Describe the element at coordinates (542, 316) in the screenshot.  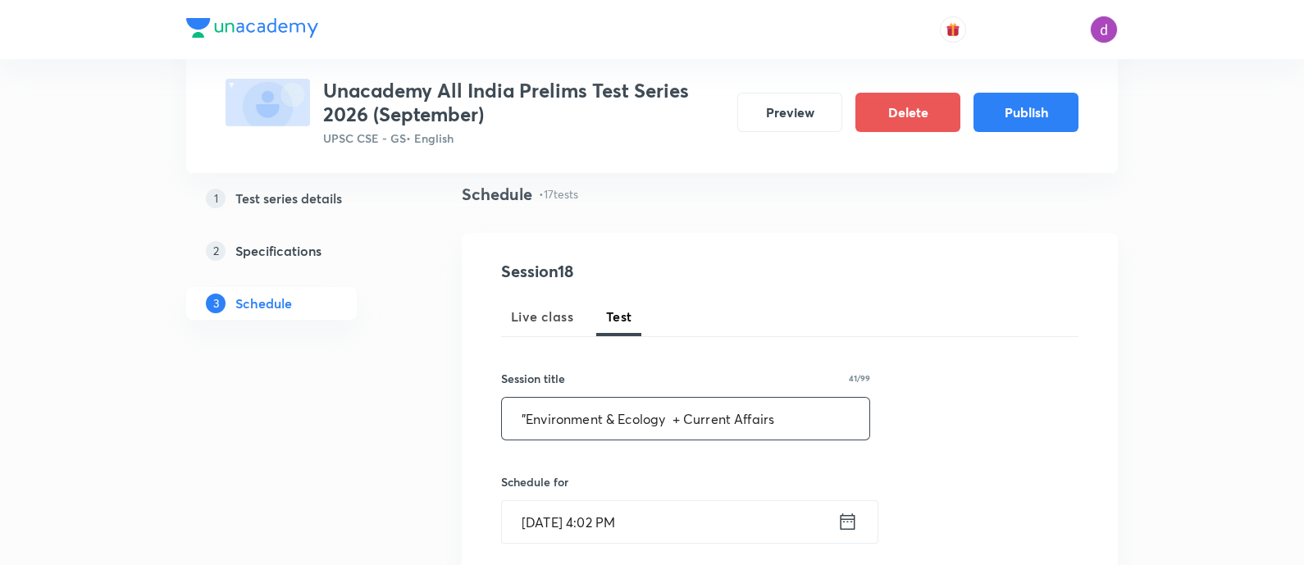
I see `span: Live class` at that location.